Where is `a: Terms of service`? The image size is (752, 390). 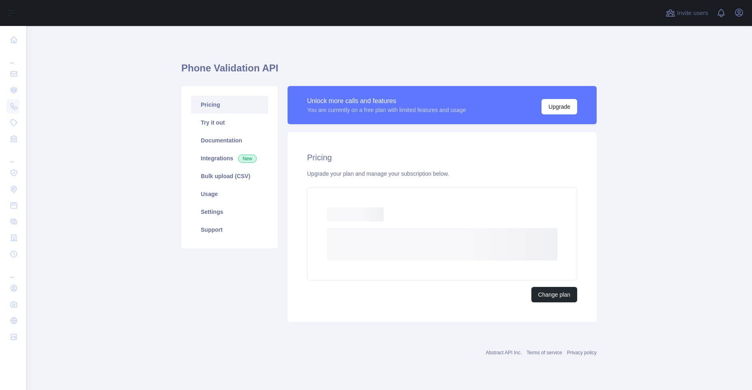 a: Terms of service is located at coordinates (544, 353).